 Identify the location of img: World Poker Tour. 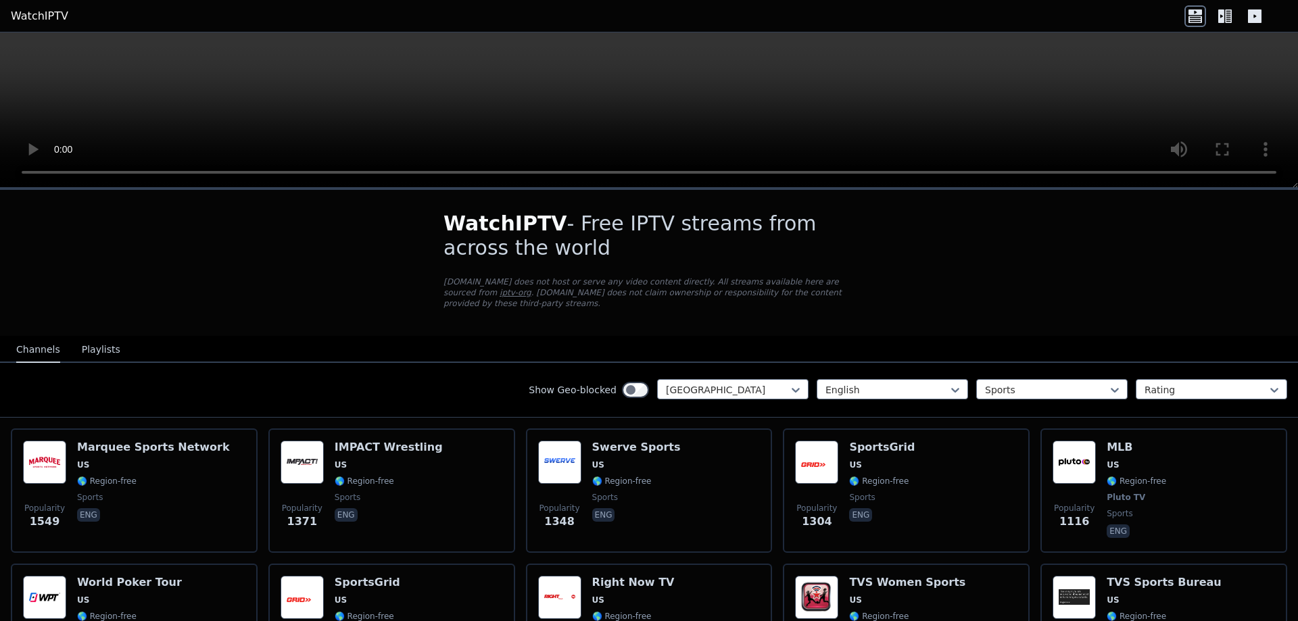
(45, 598).